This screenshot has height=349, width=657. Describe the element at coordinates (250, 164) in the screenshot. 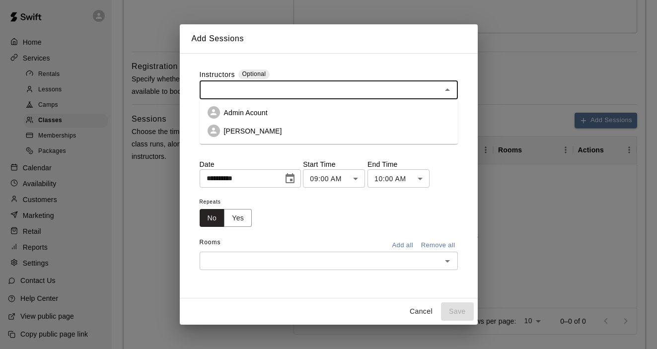

I see `p: Date` at that location.